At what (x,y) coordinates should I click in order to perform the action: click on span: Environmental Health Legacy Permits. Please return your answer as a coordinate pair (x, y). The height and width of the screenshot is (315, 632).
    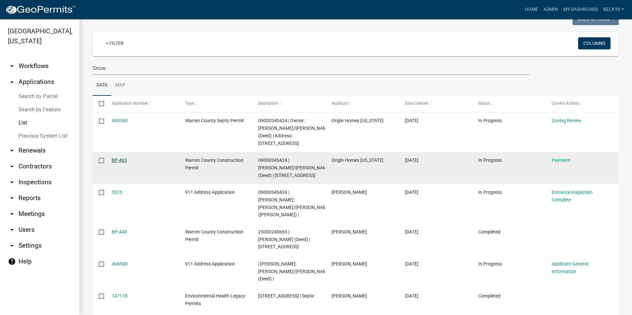
    Looking at the image, I should click on (215, 300).